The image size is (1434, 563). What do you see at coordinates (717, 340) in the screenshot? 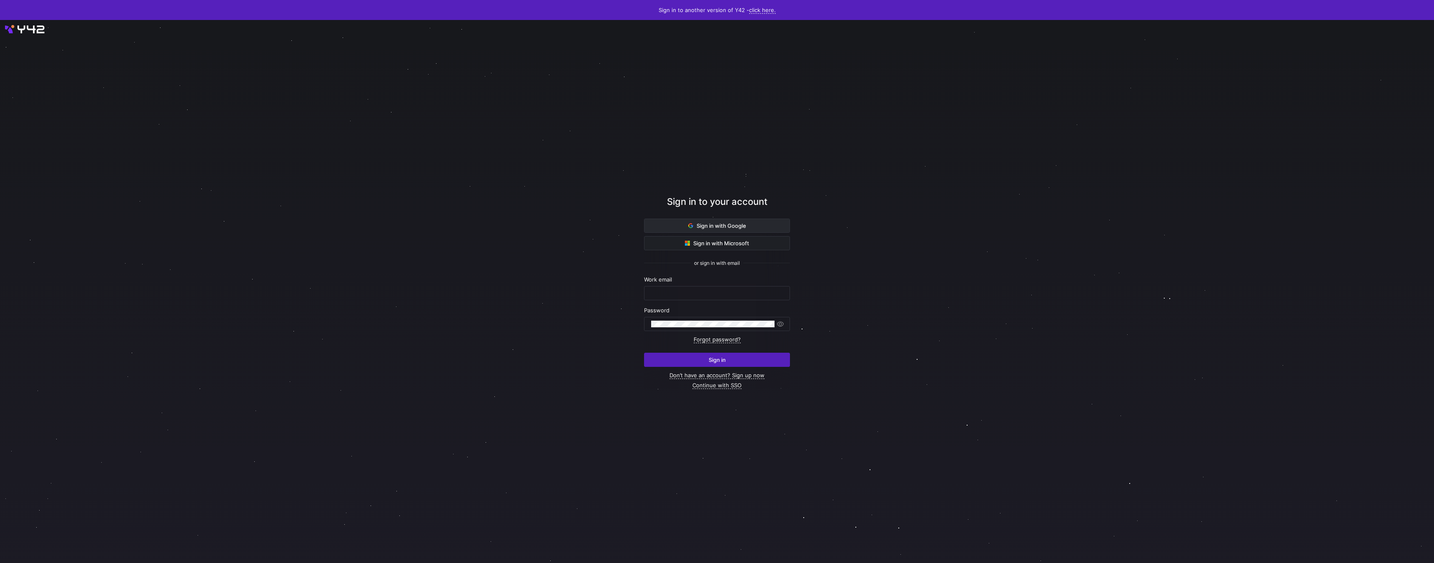
I see `a: Forgot password?` at bounding box center [717, 340].